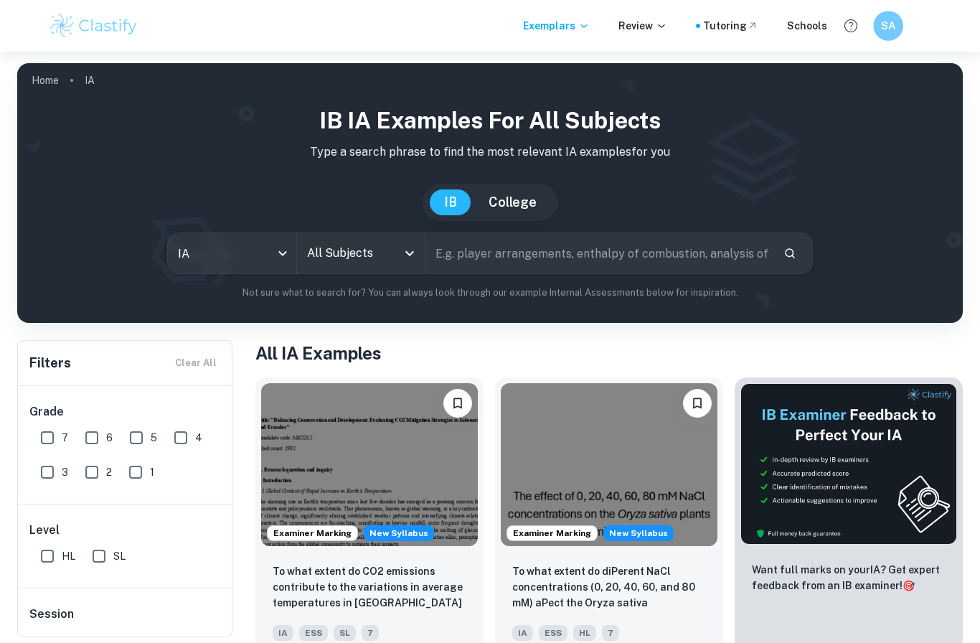  I want to click on img: ESS IA example thumbnail: To what extent do diPerent NaCl concentr, so click(609, 464).